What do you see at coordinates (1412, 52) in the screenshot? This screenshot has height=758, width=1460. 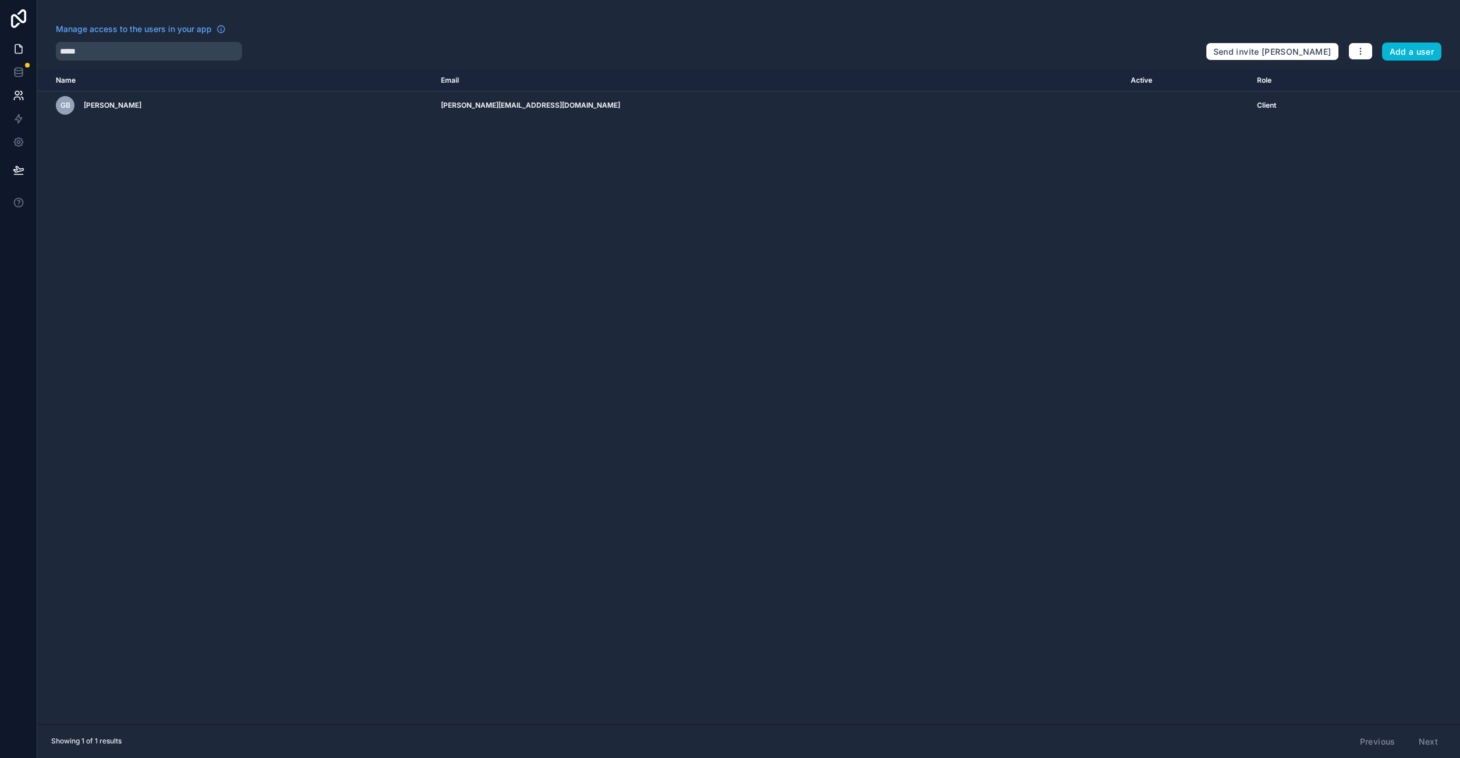 I see `a: Add a user` at bounding box center [1412, 52].